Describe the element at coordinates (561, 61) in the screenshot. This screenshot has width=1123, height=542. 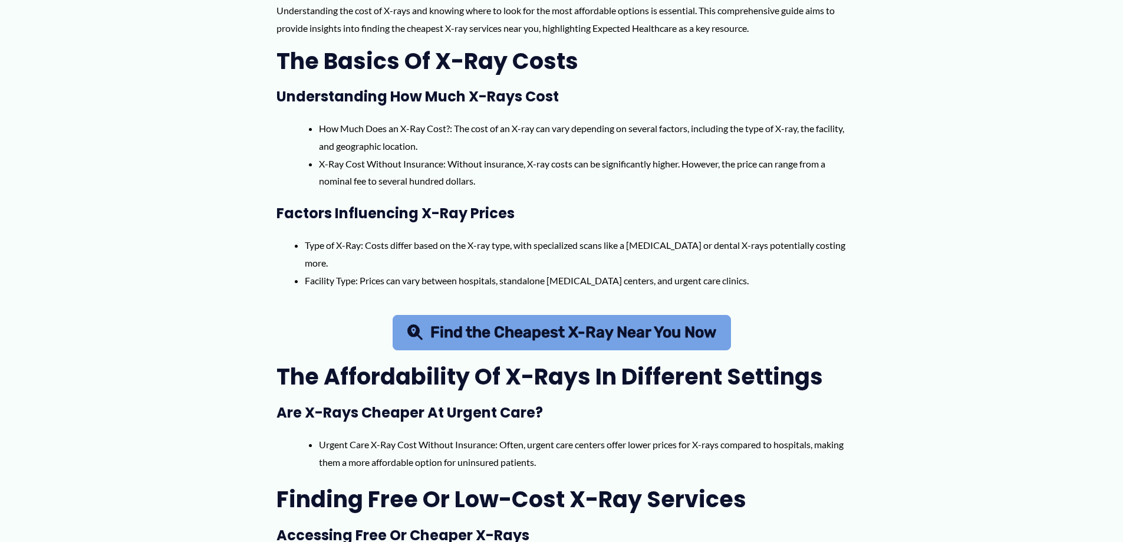
I see `h2: The Basics of X-Ray Costs` at that location.